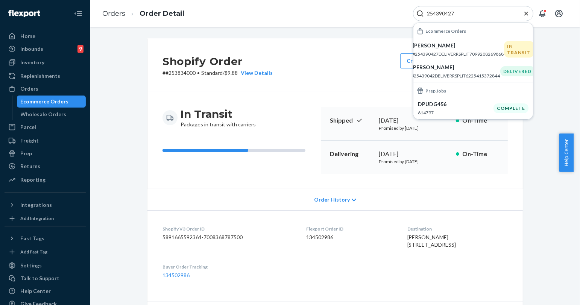 The image size is (580, 305). I want to click on button: Integrations, so click(45, 205).